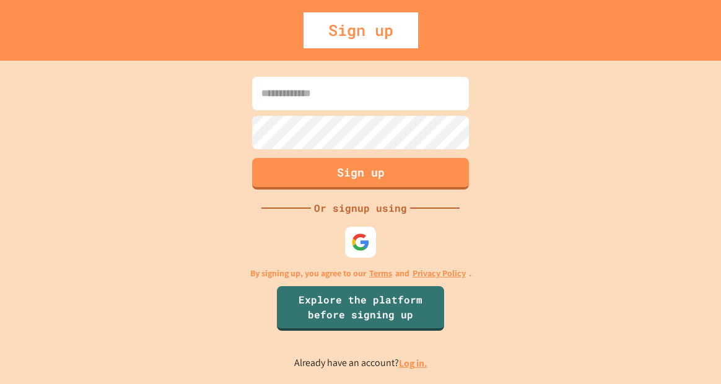 The image size is (721, 384). What do you see at coordinates (361, 30) in the screenshot?
I see `div: Sign up` at bounding box center [361, 30].